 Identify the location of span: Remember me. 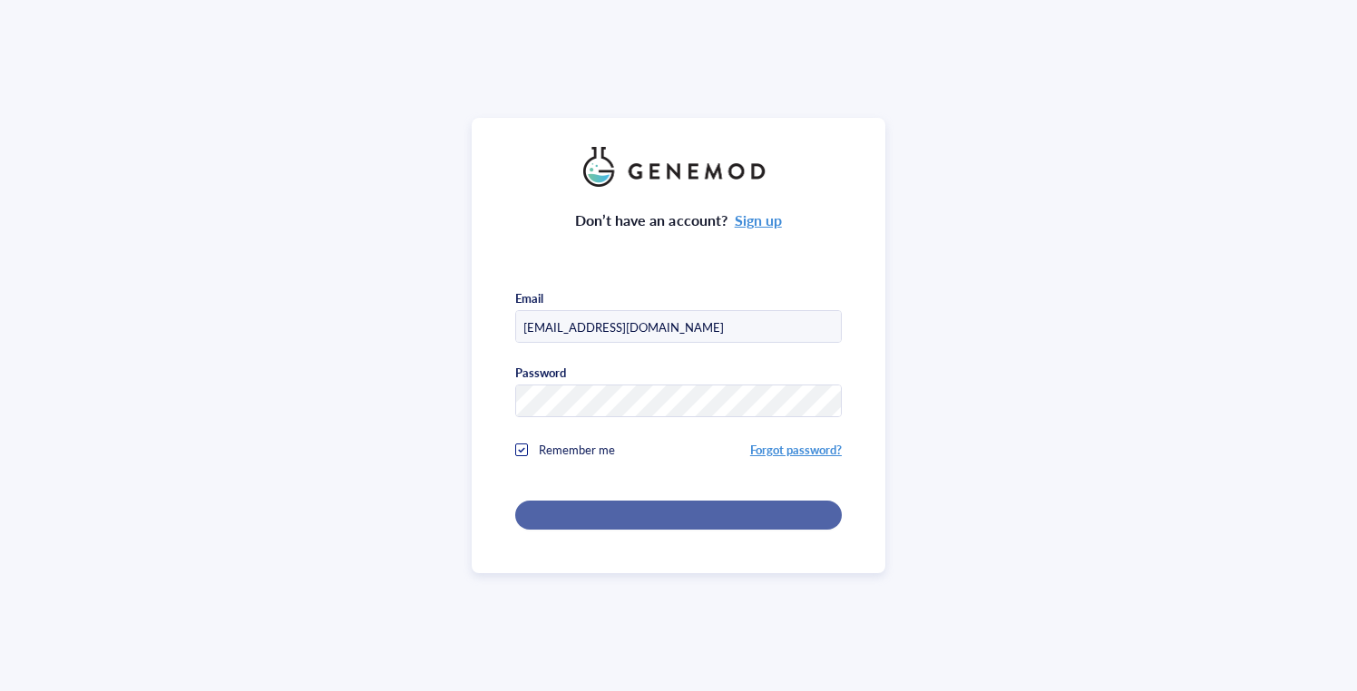
(577, 449).